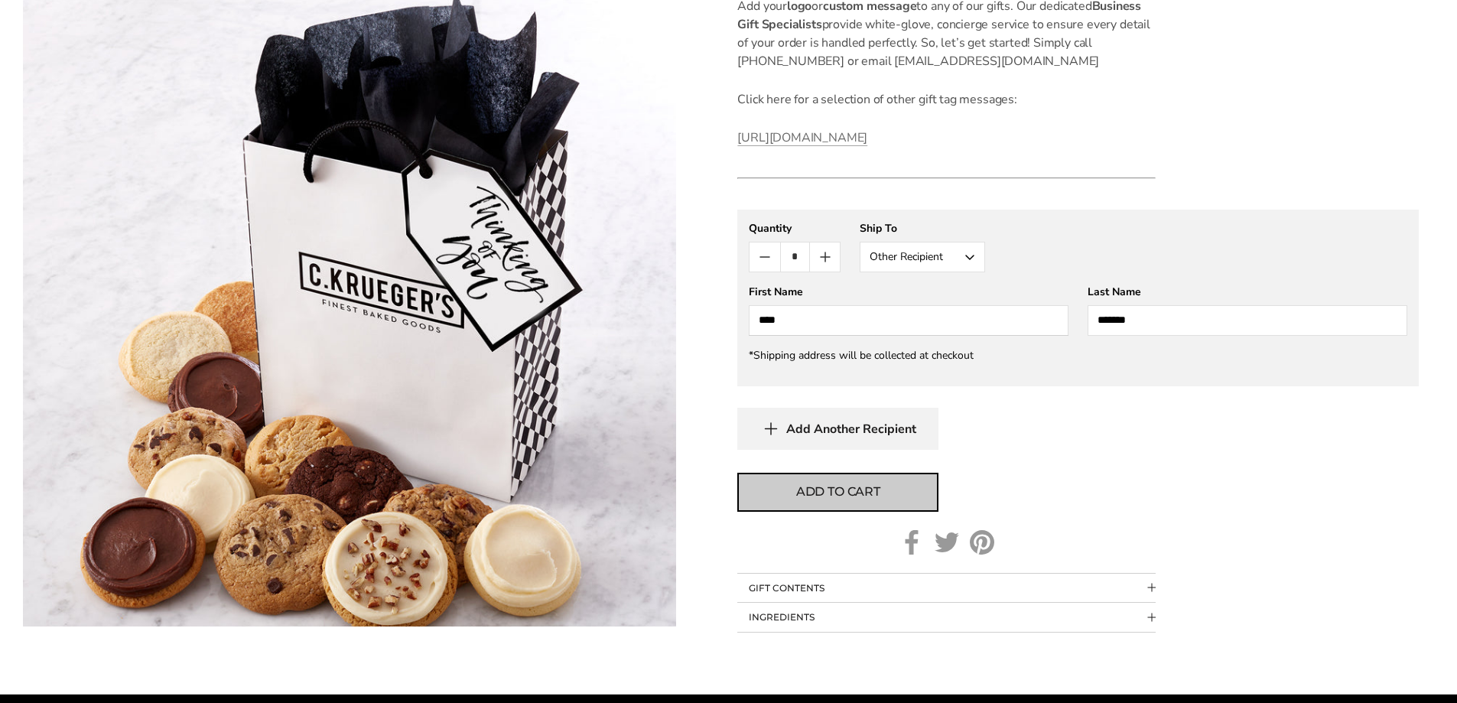 The height and width of the screenshot is (703, 1457). What do you see at coordinates (922, 228) in the screenshot?
I see `div: Ship To` at bounding box center [922, 228].